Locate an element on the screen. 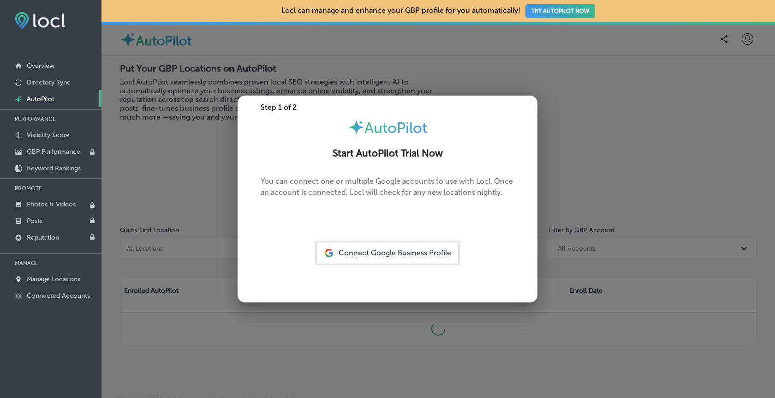  img: autopilot-icon is located at coordinates (356, 127).